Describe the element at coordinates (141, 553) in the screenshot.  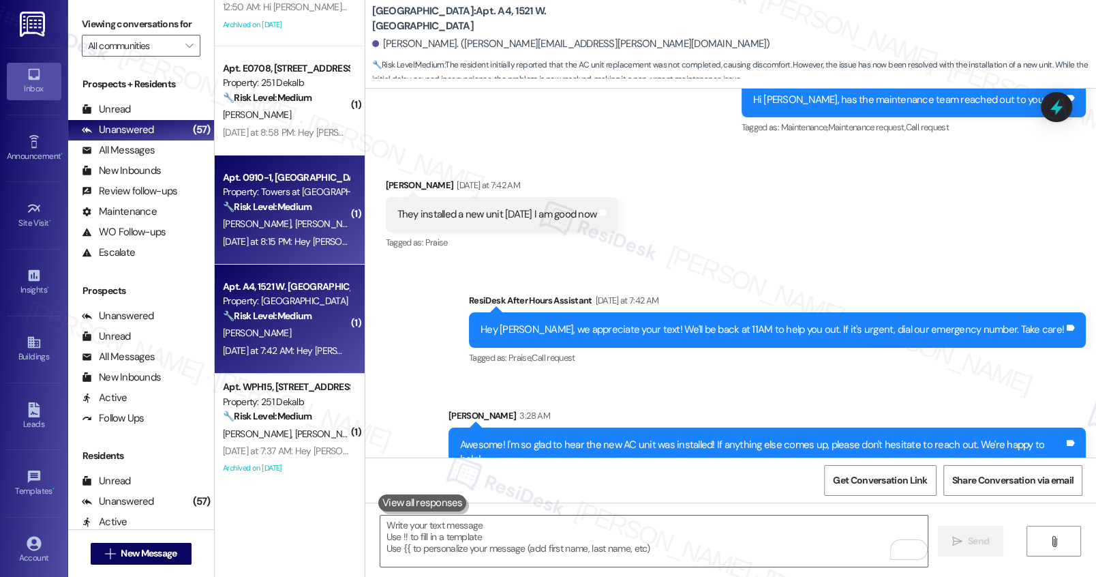
I see `button: New Message` at that location.